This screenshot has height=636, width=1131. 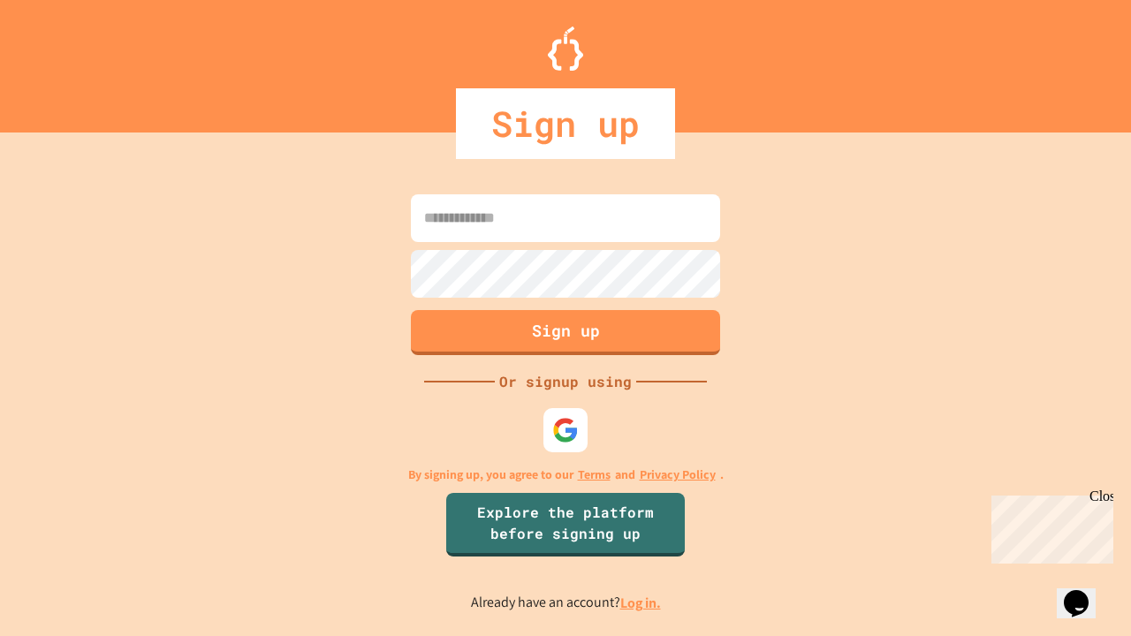 I want to click on img: Logo.svg, so click(x=565, y=49).